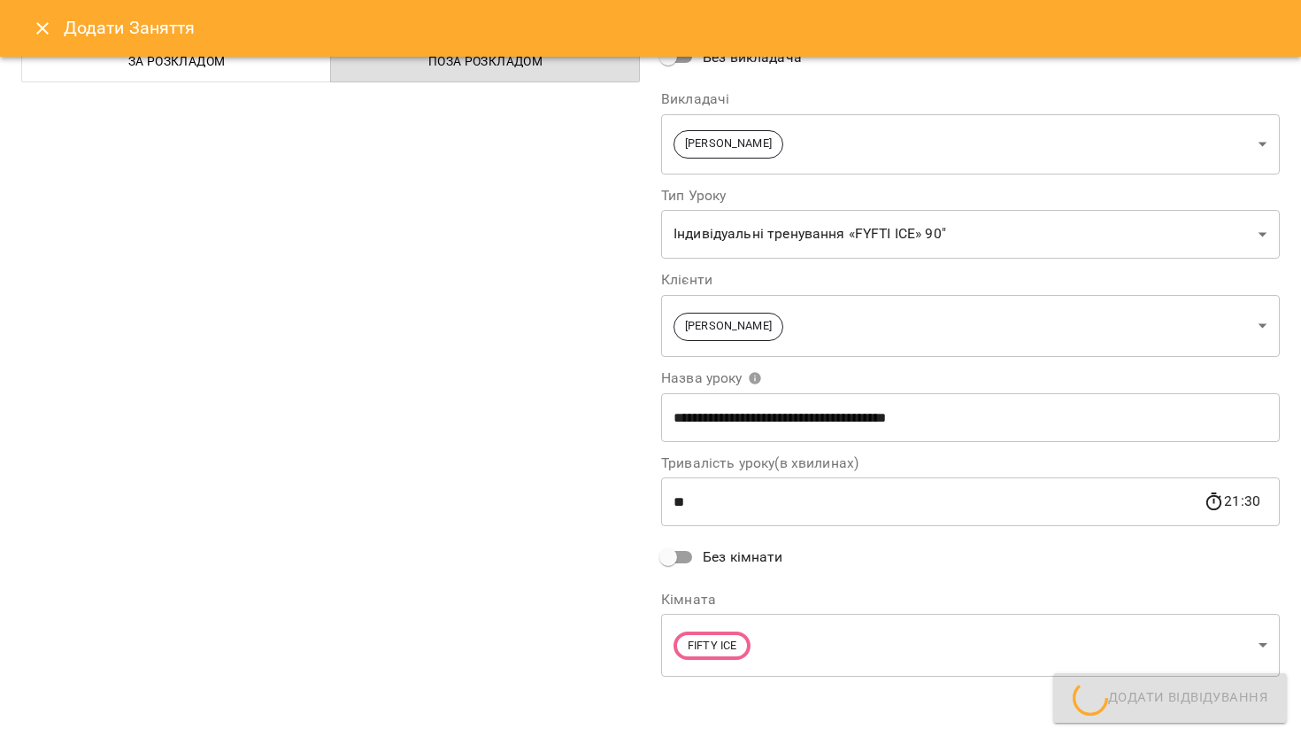 This screenshot has height=737, width=1301. What do you see at coordinates (712, 378) in the screenshot?
I see `span: Назва уроку` at bounding box center [712, 378].